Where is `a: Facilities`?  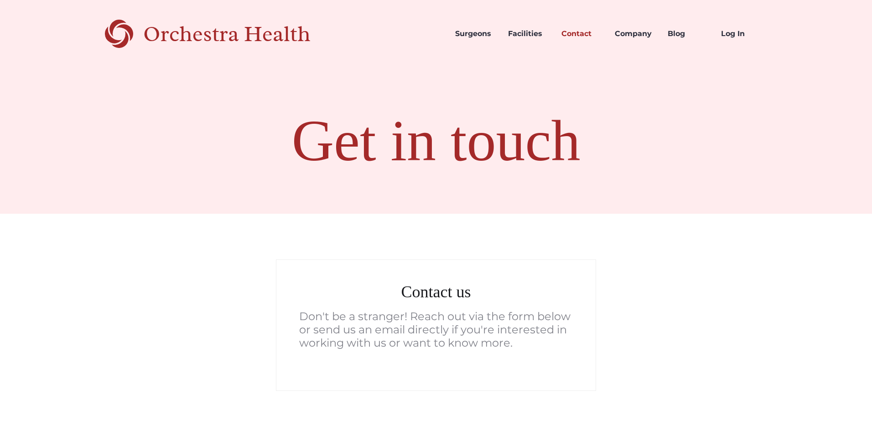 a: Facilities is located at coordinates (527, 34).